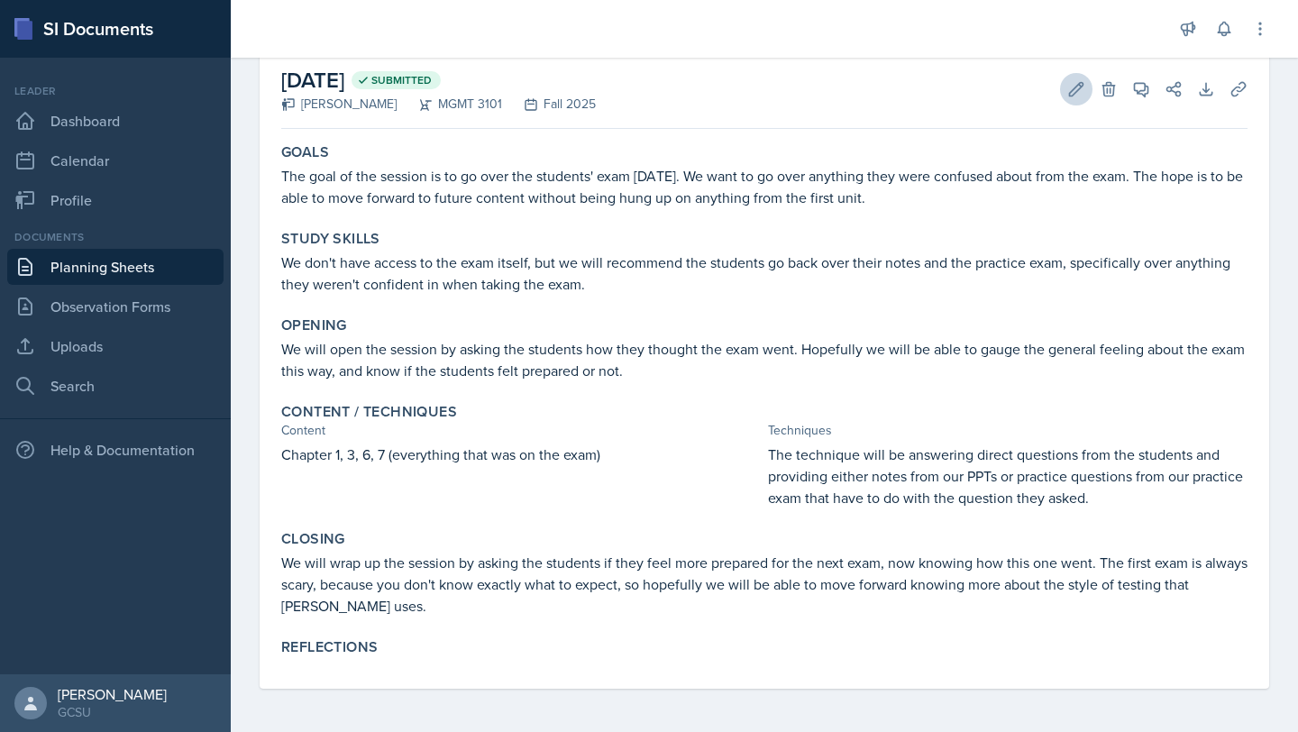 The width and height of the screenshot is (1298, 732). What do you see at coordinates (369, 412) in the screenshot?
I see `label: Content / Techniques` at bounding box center [369, 412].